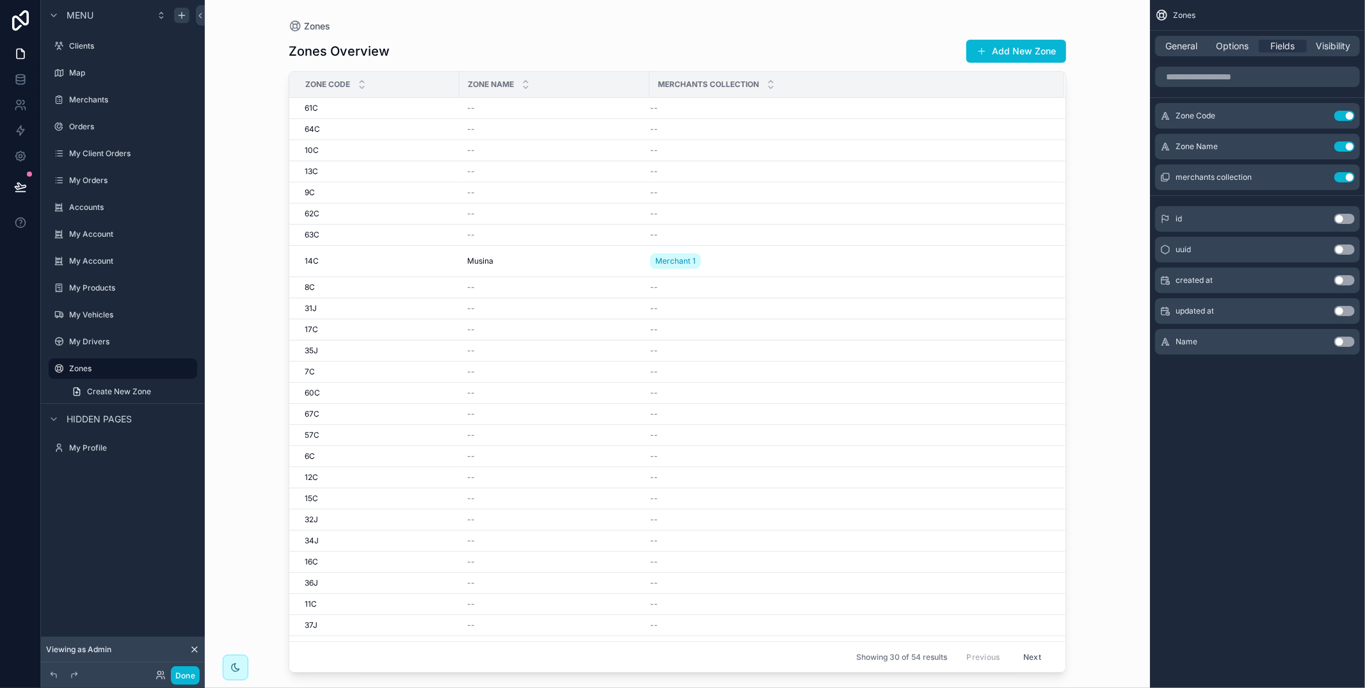  I want to click on span: Hidden pages, so click(99, 419).